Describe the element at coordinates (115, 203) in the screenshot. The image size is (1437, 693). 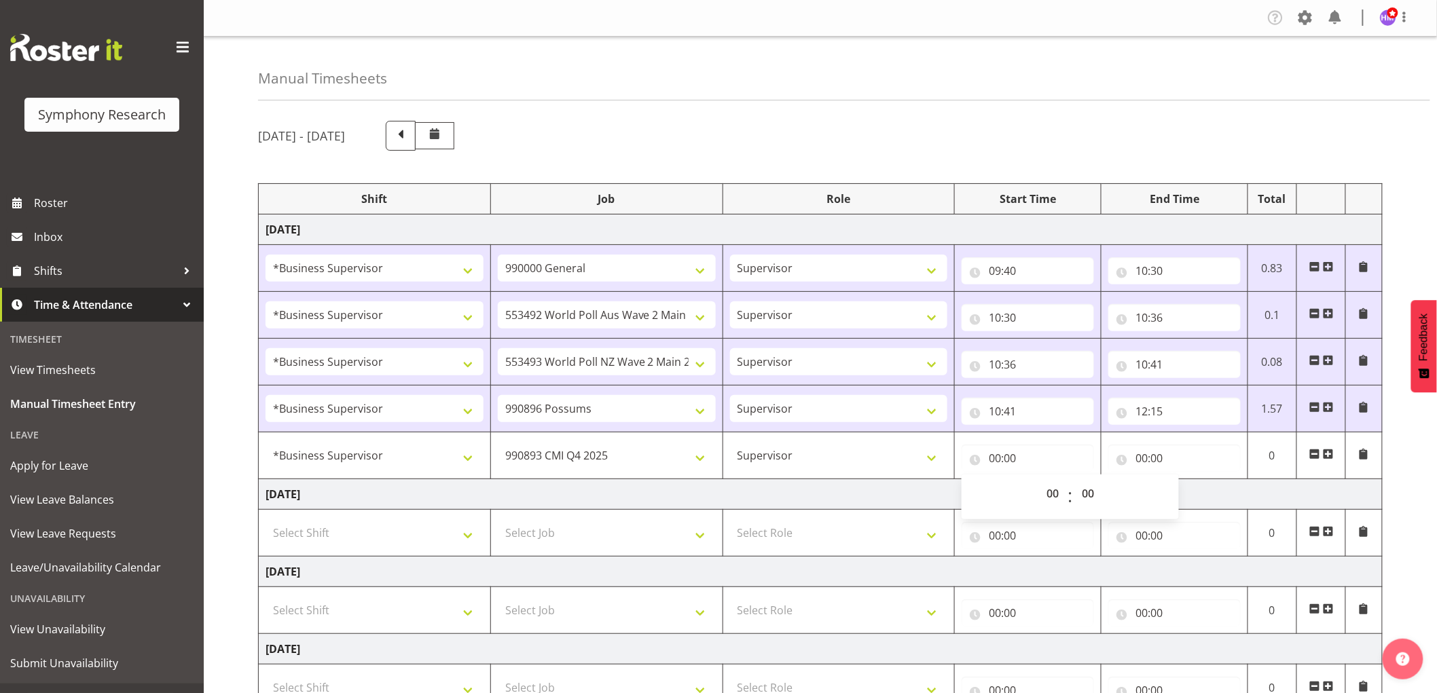
I see `span: Roster` at that location.